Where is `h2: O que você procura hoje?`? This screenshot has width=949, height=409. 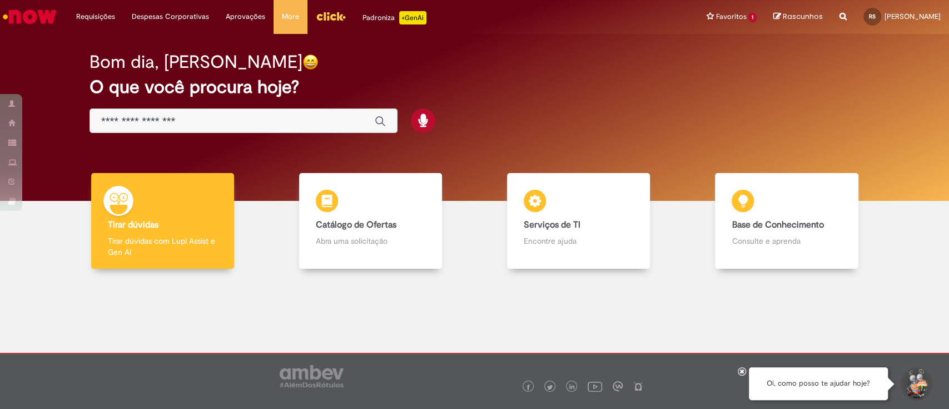 h2: O que você procura hoje? is located at coordinates (474, 87).